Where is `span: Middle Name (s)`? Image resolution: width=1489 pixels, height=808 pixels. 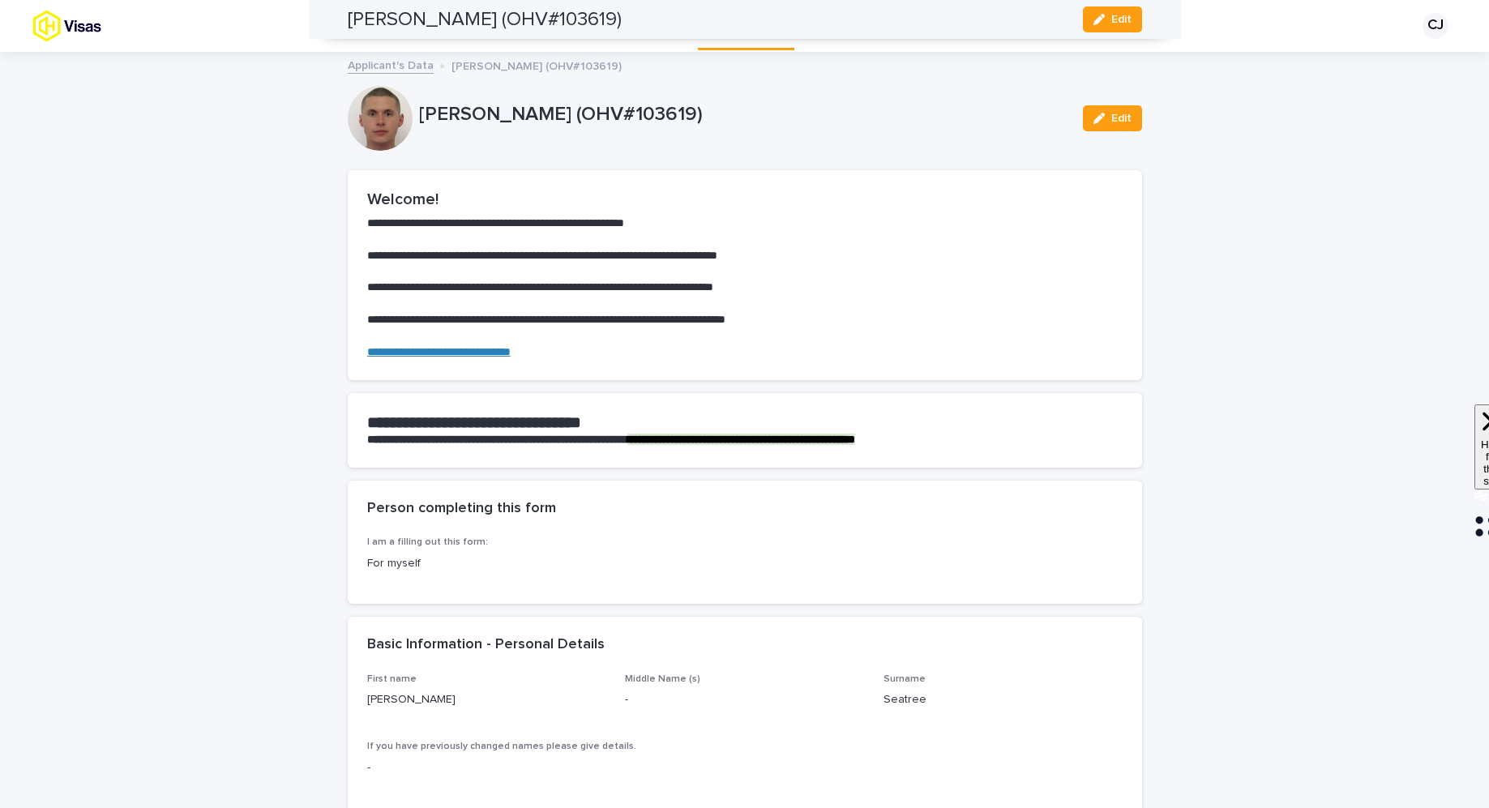
span: Middle Name (s) is located at coordinates (662, 679).